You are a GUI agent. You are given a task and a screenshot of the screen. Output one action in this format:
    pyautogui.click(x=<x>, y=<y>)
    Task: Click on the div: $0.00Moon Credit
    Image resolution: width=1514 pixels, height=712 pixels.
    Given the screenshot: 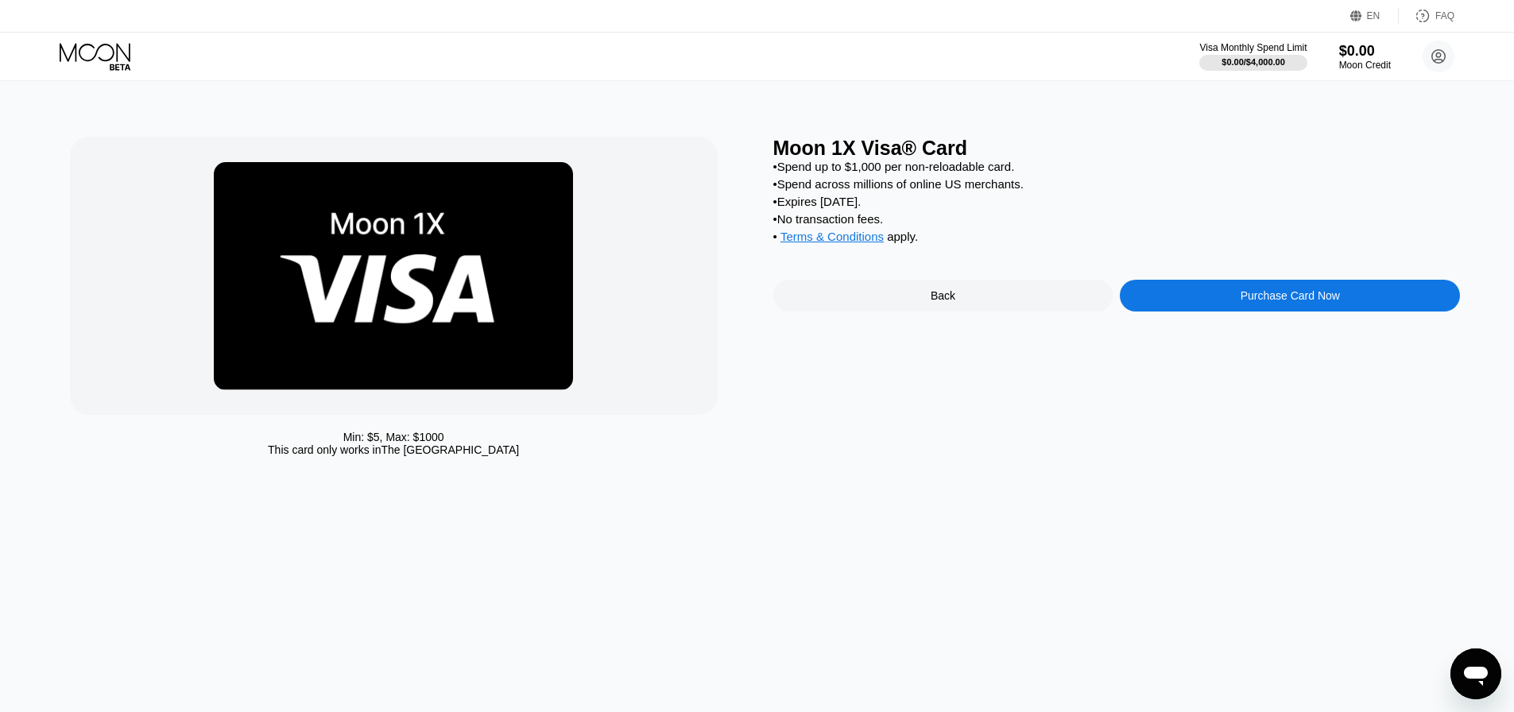 What is the action you would take?
    pyautogui.click(x=1364, y=56)
    